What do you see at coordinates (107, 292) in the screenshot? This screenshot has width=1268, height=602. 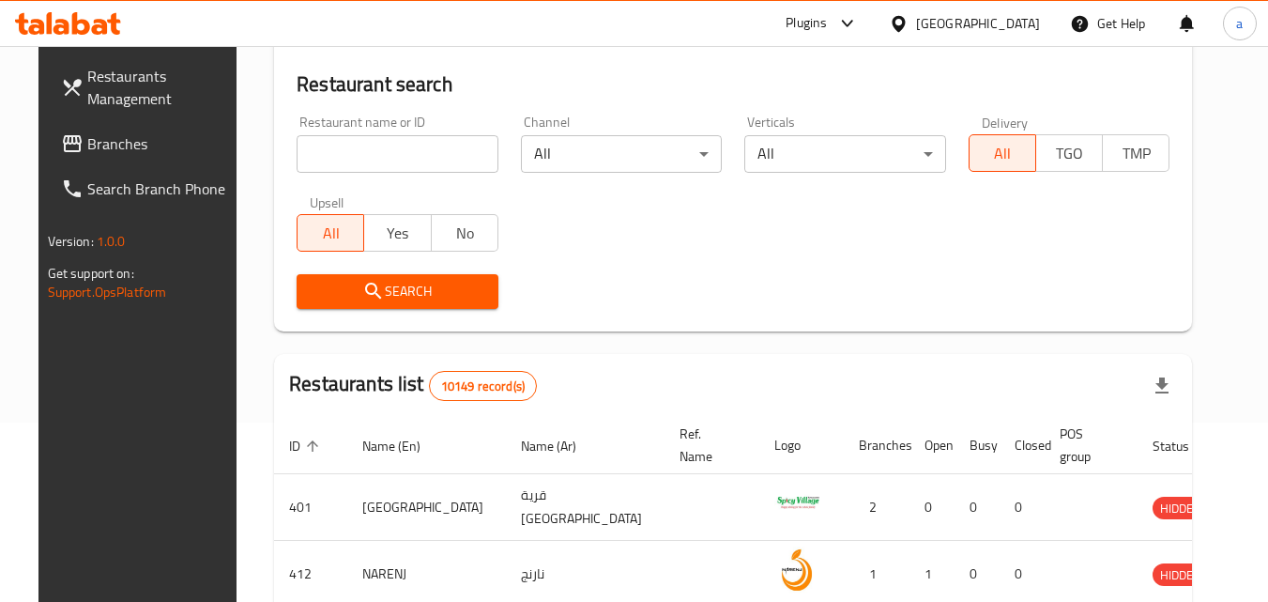 I see `a: Support.OpsPlatform` at bounding box center [107, 292].